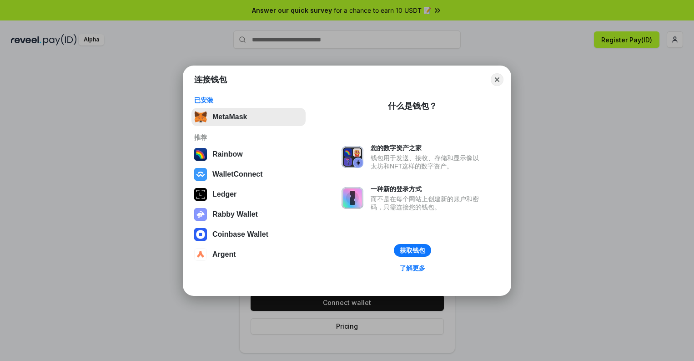  I want to click on div: Argent, so click(224, 254).